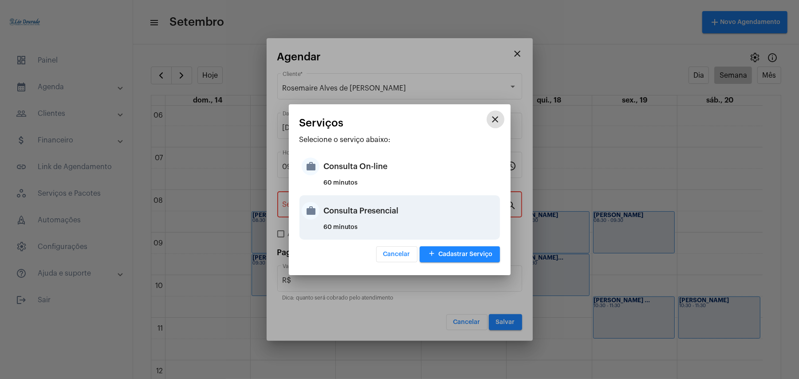 This screenshot has height=379, width=799. I want to click on span: Cadastrar Serviço, so click(460, 254).